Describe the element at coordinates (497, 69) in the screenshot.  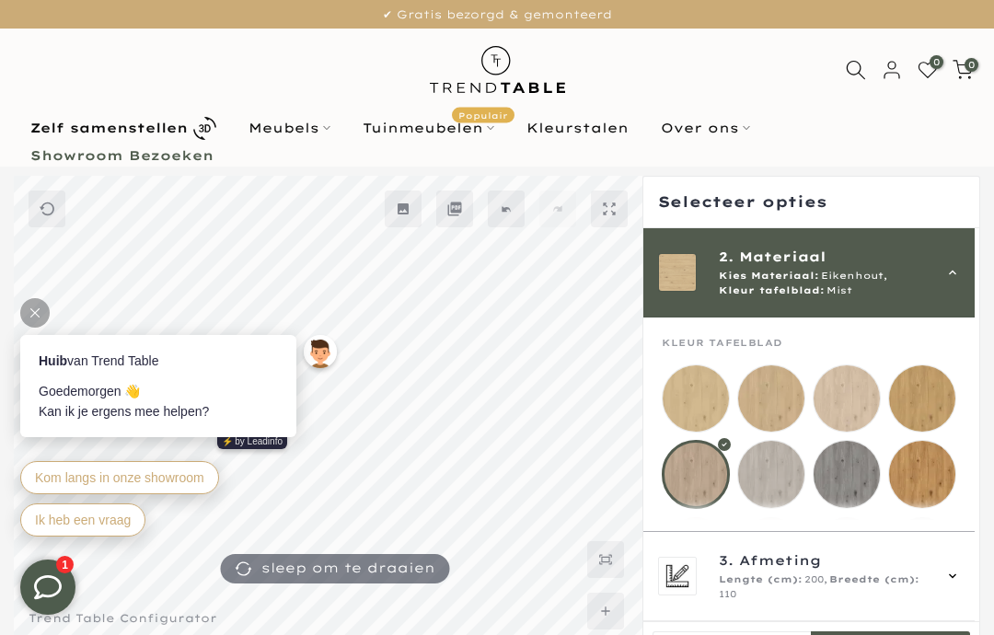
I see `img: trend-table` at that location.